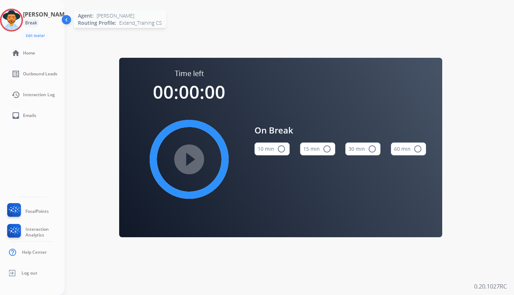 The height and width of the screenshot is (295, 514). Describe the element at coordinates (490, 286) in the screenshot. I see `p: 0.20.1027RC` at that location.